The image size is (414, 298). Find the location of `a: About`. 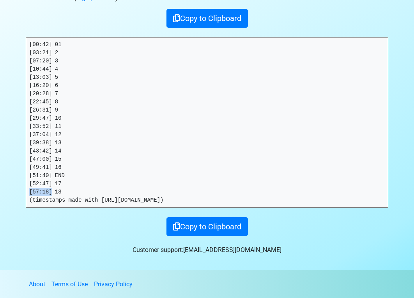

a: About is located at coordinates (37, 284).